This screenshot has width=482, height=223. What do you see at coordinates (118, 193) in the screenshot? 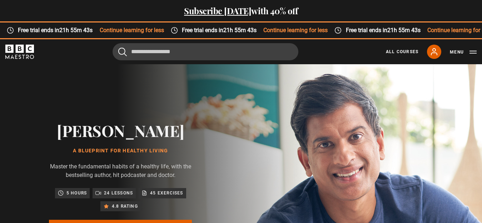
I see `p: 24 lessons` at bounding box center [118, 193].